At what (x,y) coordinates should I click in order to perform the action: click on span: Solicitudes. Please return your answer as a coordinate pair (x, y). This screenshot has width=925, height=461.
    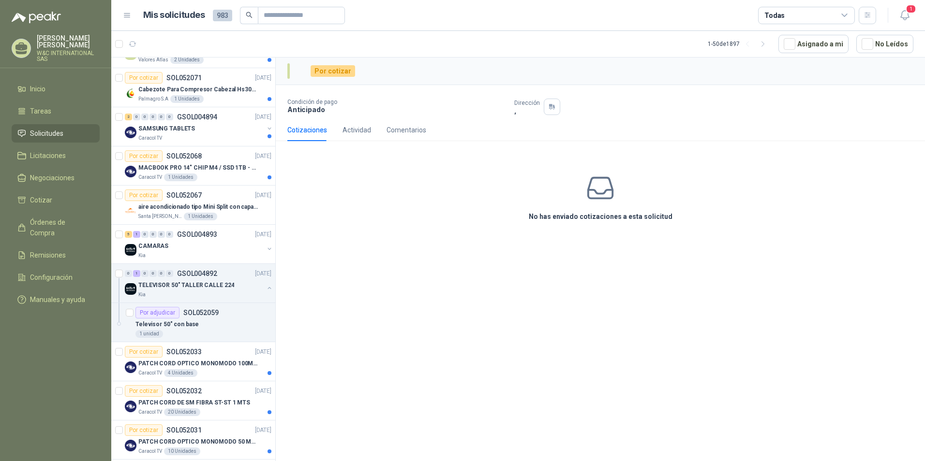
    Looking at the image, I should click on (46, 133).